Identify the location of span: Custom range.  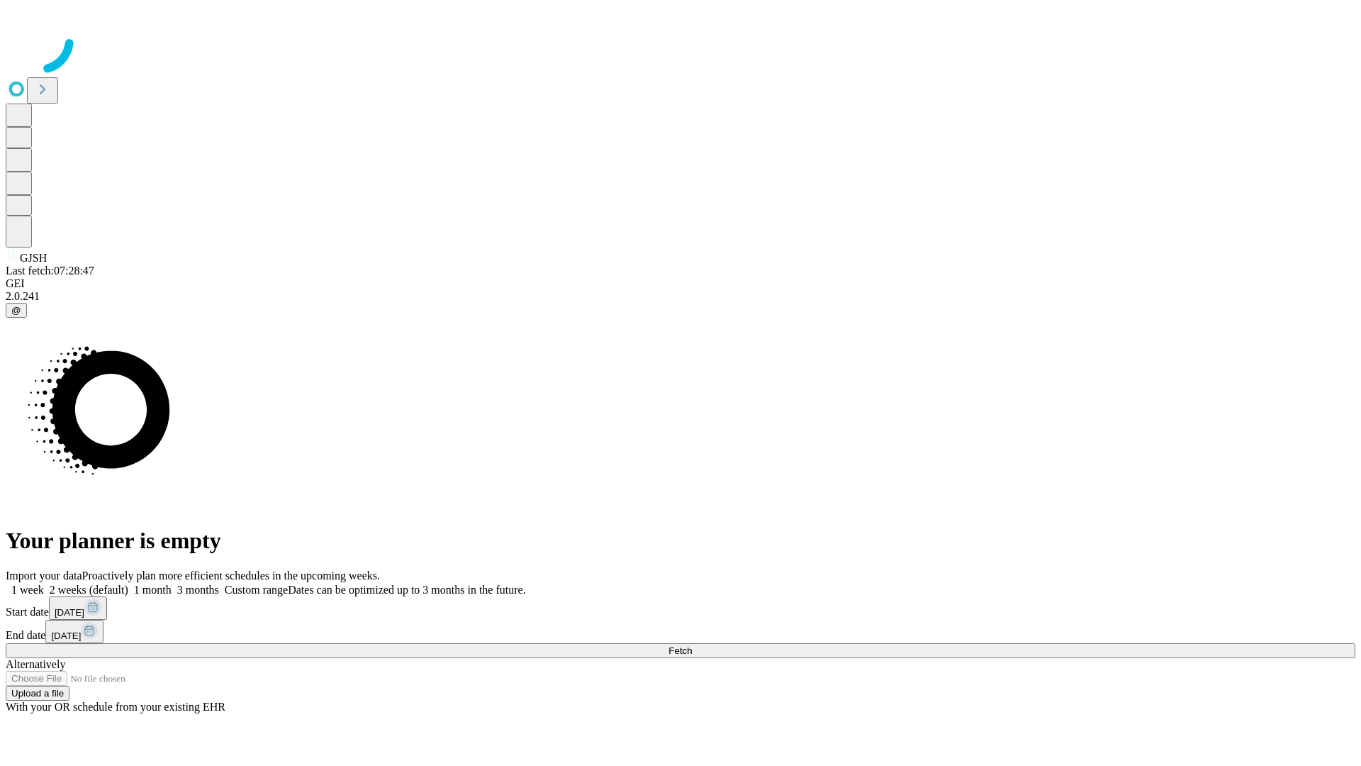
(256, 589).